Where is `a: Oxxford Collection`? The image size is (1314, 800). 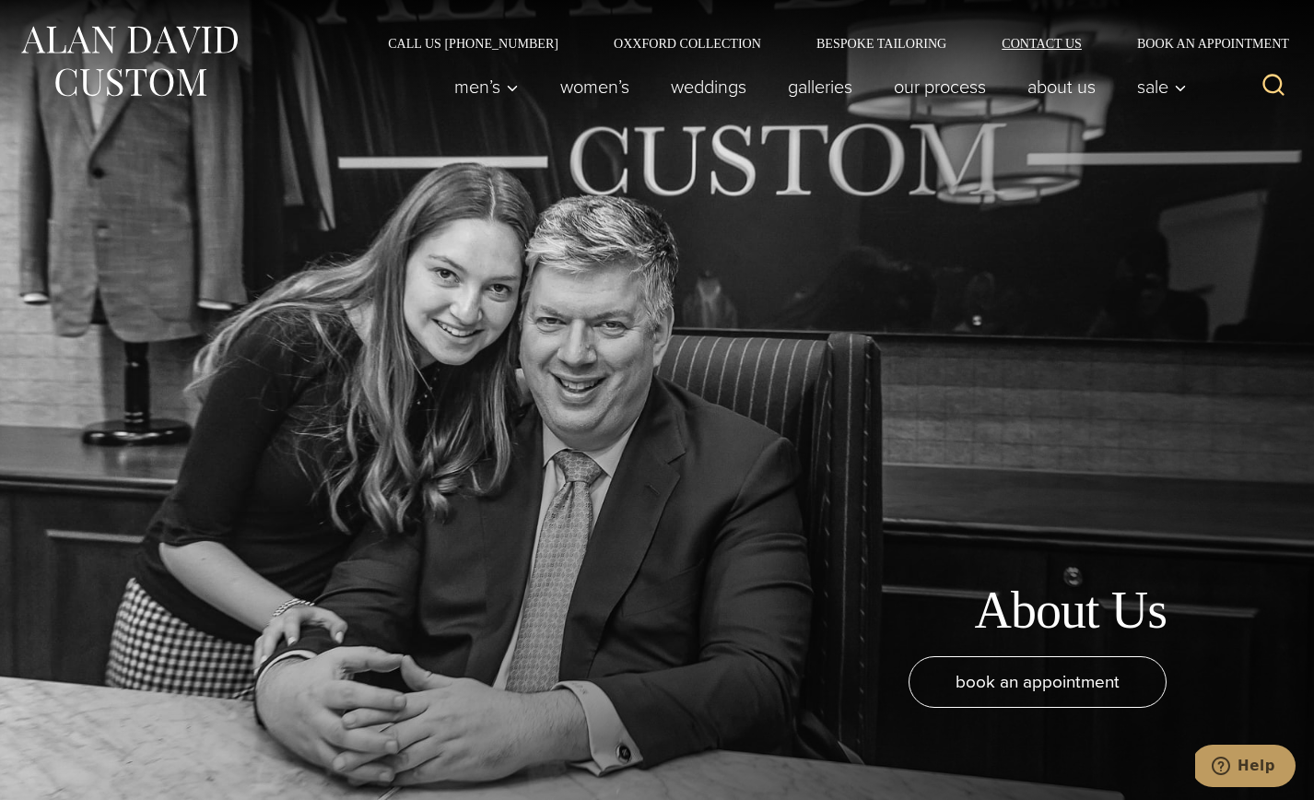
a: Oxxford Collection is located at coordinates (688, 43).